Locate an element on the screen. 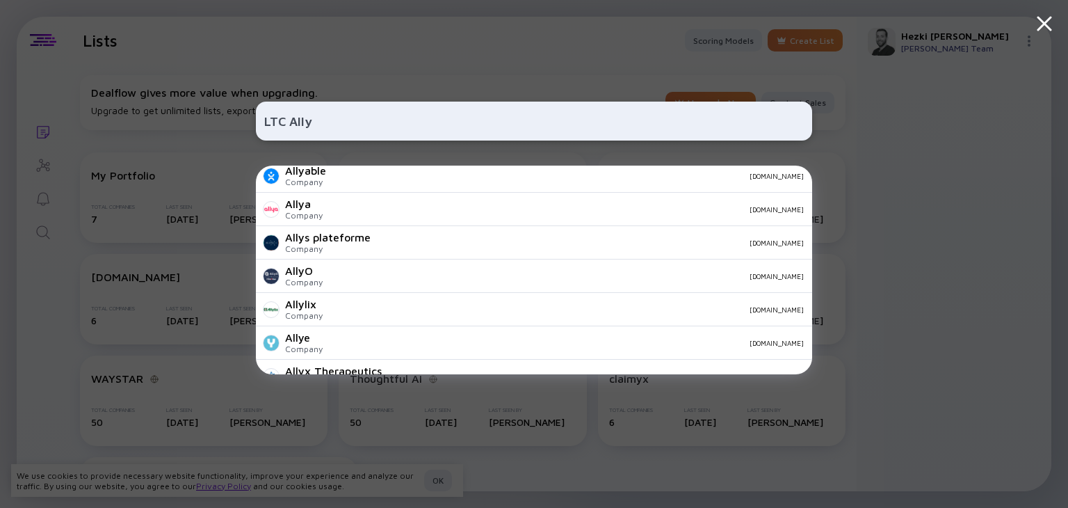 This screenshot has height=508, width=1068. div: Allyx Therapeutics is located at coordinates (333, 371).